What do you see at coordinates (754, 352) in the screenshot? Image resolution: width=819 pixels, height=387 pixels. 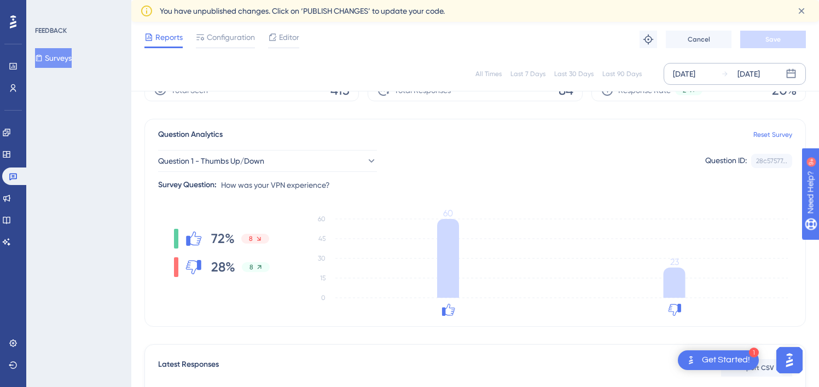 I see `div: 1` at bounding box center [754, 352].